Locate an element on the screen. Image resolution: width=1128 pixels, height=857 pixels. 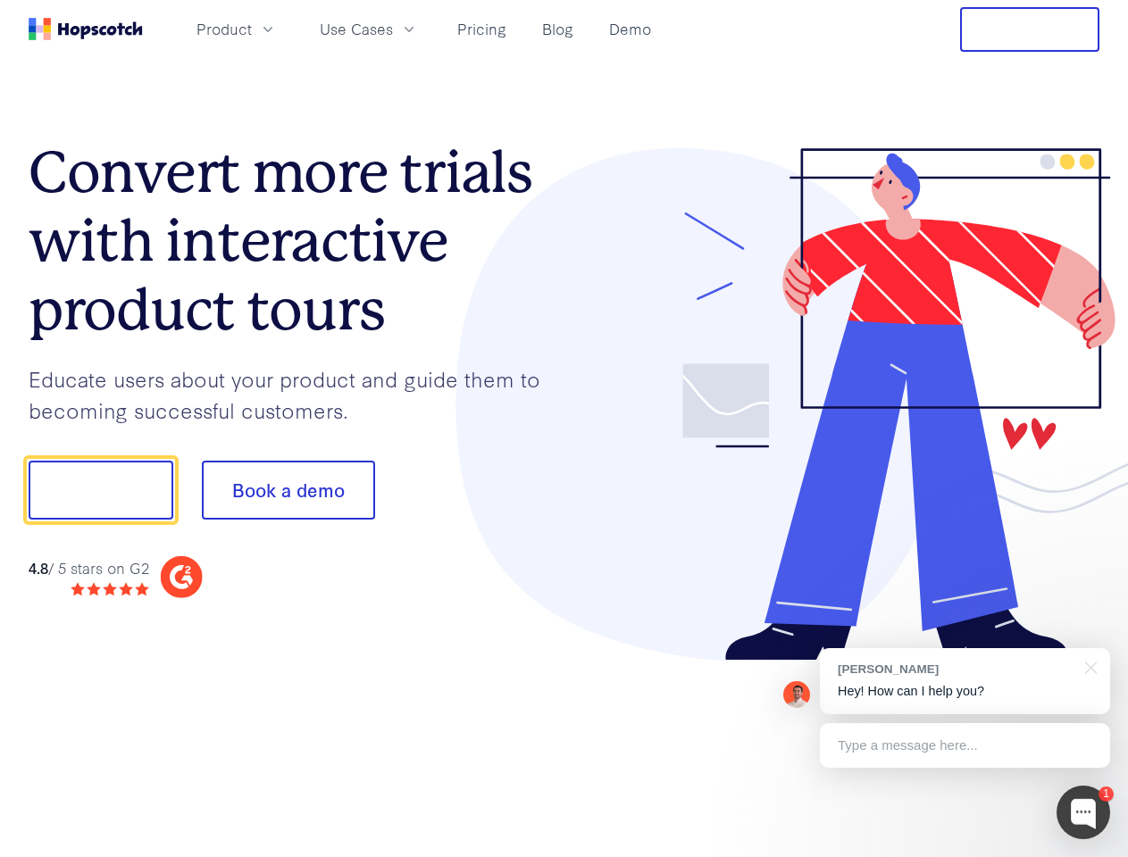
div: 1 is located at coordinates (1106, 794).